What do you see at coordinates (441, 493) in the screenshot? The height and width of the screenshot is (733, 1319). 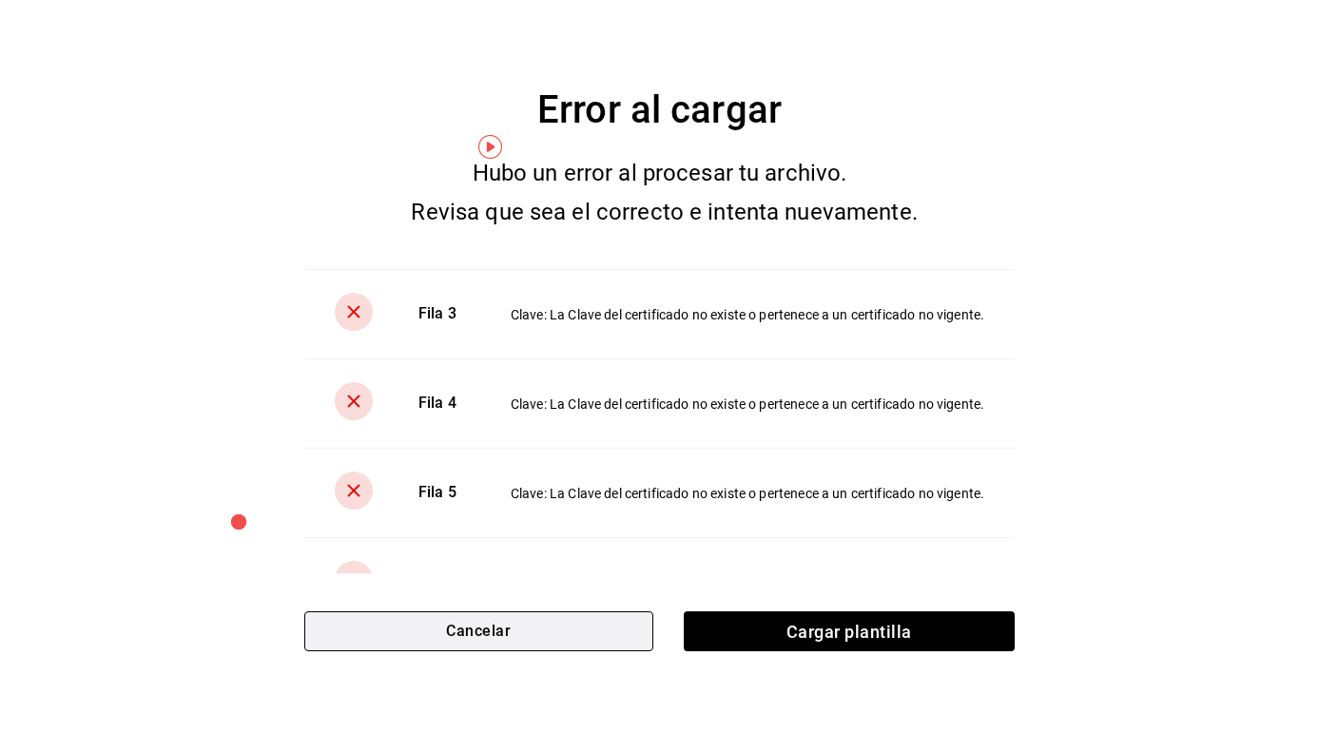 I see `div: Fila 5` at bounding box center [441, 493].